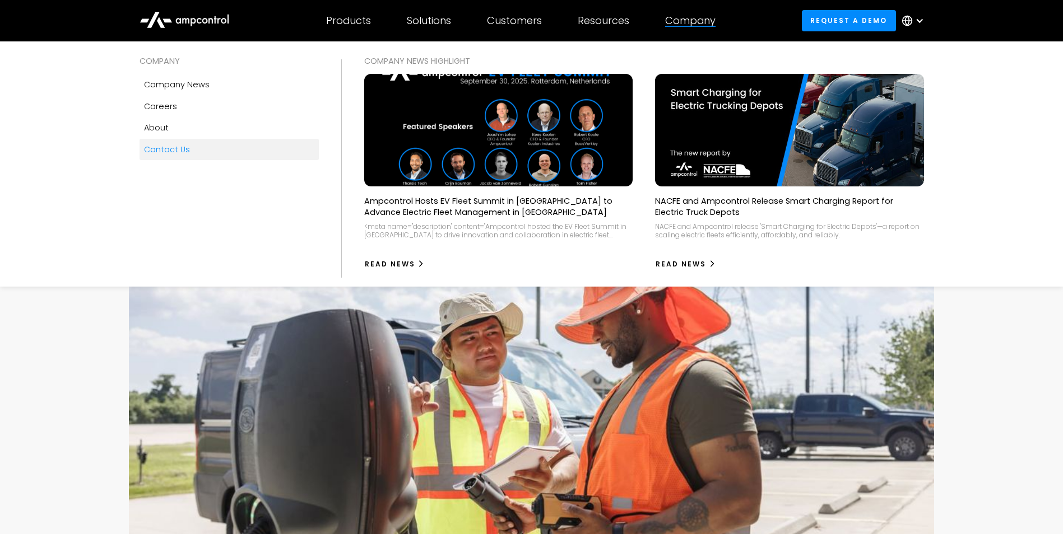 This screenshot has width=1063, height=534. What do you see at coordinates (176, 85) in the screenshot?
I see `div: Company news` at bounding box center [176, 85].